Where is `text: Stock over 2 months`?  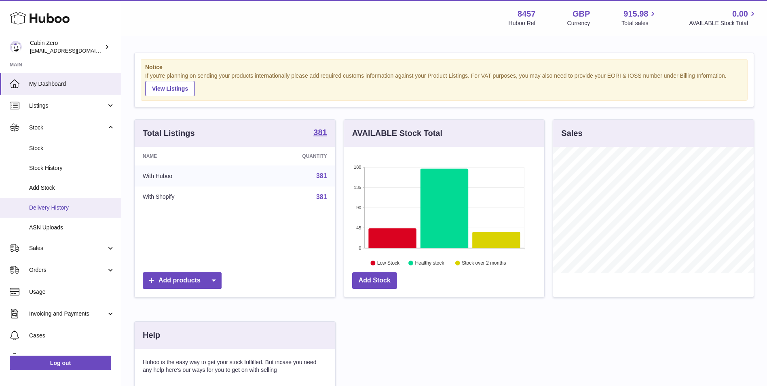
text: Stock over 2 months is located at coordinates (484, 263).